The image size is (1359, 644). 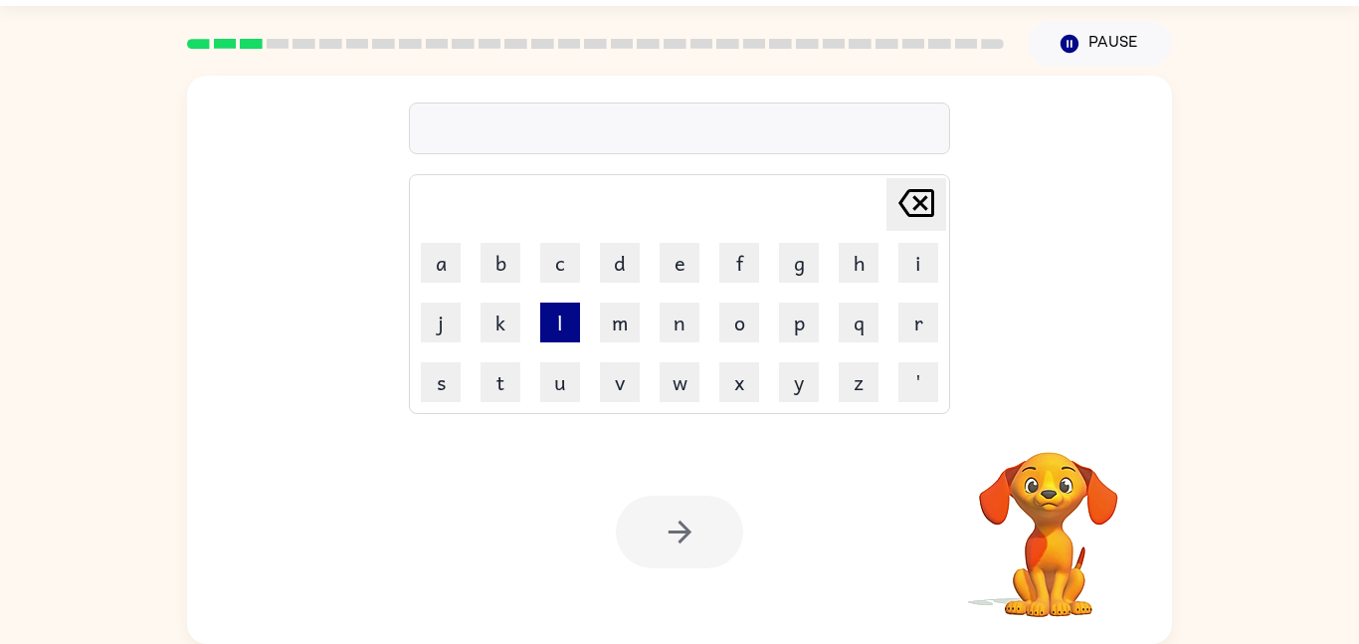 What do you see at coordinates (918, 322) in the screenshot?
I see `button: r` at bounding box center [918, 322].